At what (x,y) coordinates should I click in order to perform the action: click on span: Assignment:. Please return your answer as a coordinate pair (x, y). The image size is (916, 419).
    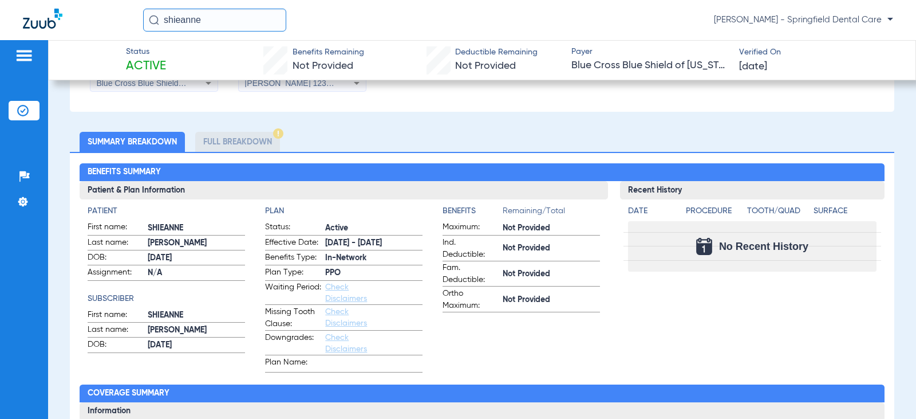
    Looking at the image, I should click on (116, 273).